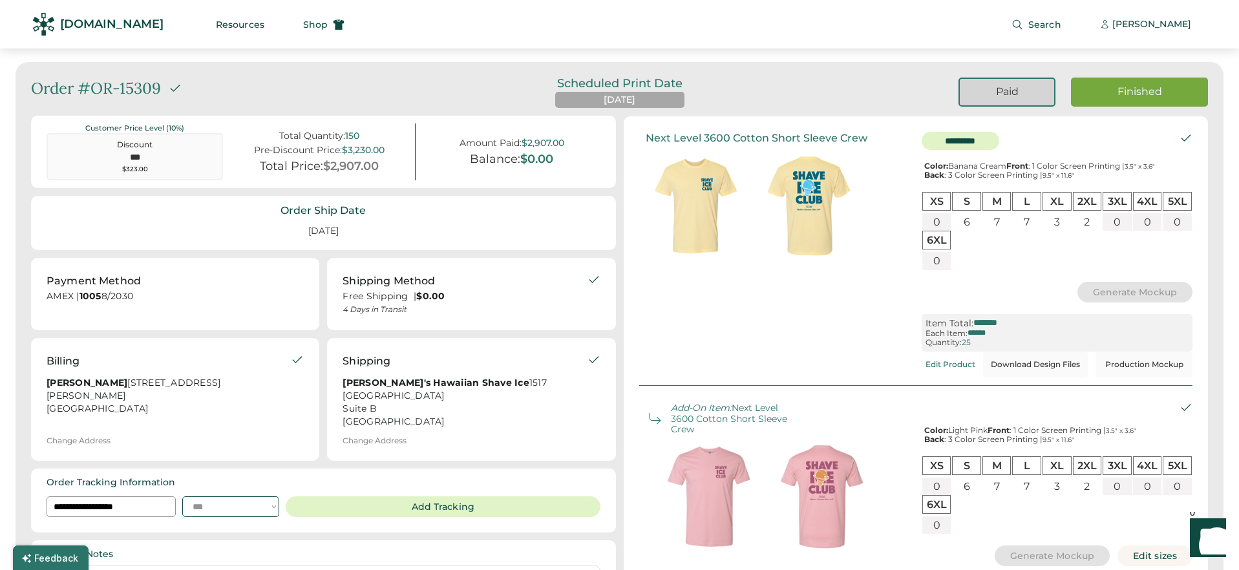 Image resolution: width=1239 pixels, height=570 pixels. What do you see at coordinates (94, 281) in the screenshot?
I see `div: Payment Method` at bounding box center [94, 281].